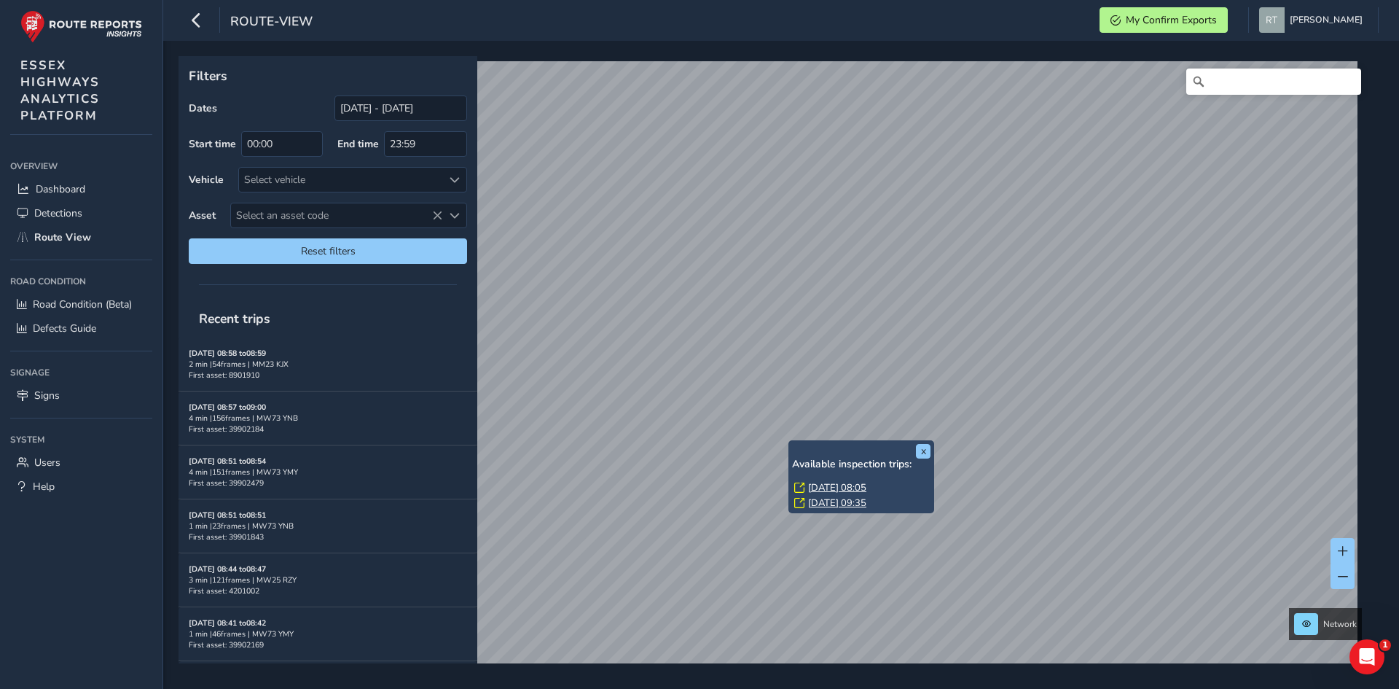 The height and width of the screenshot is (689, 1399). What do you see at coordinates (81, 328) in the screenshot?
I see `a: Defects Guide` at bounding box center [81, 328].